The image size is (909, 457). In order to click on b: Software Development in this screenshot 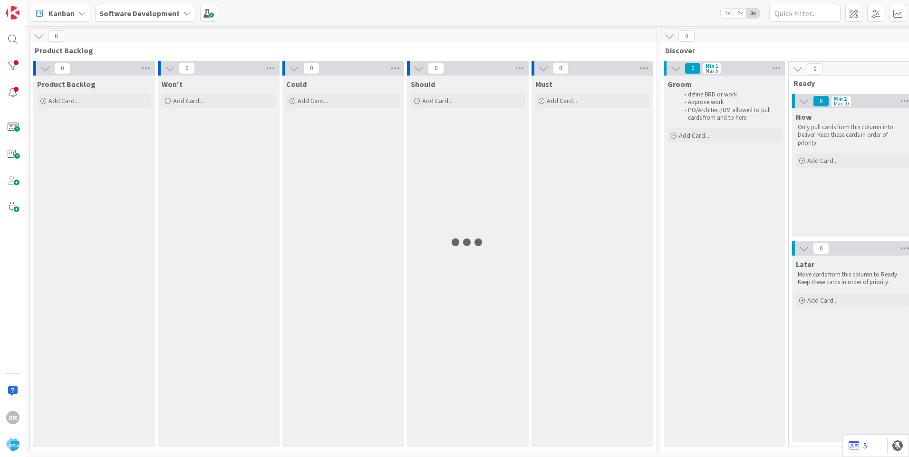, I will do `click(139, 13)`.